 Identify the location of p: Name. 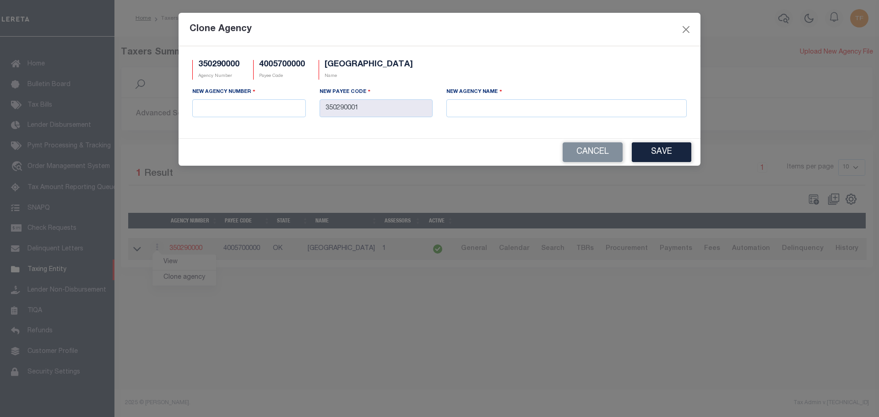
(369, 76).